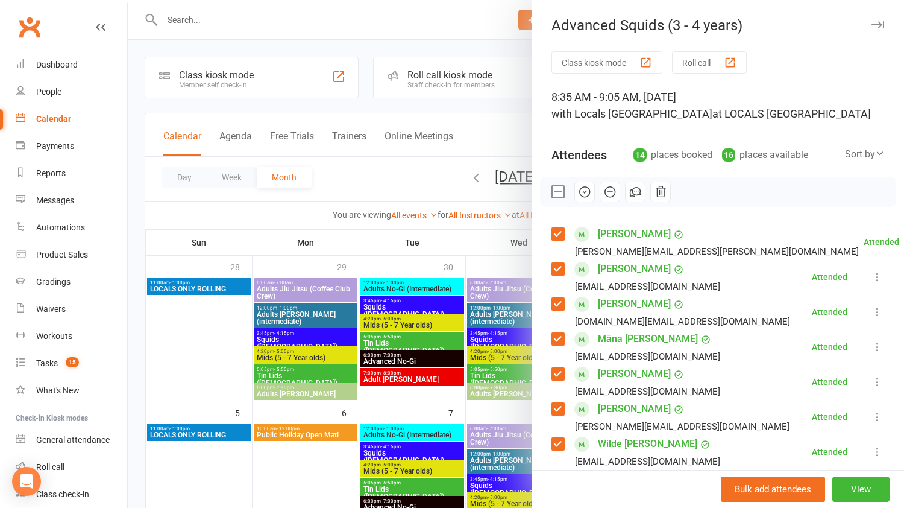  What do you see at coordinates (71, 146) in the screenshot?
I see `a: Payments` at bounding box center [71, 146].